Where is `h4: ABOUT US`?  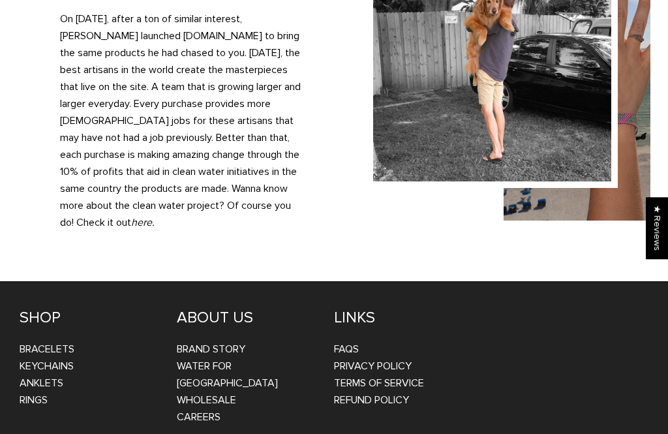
h4: ABOUT US is located at coordinates (245, 318).